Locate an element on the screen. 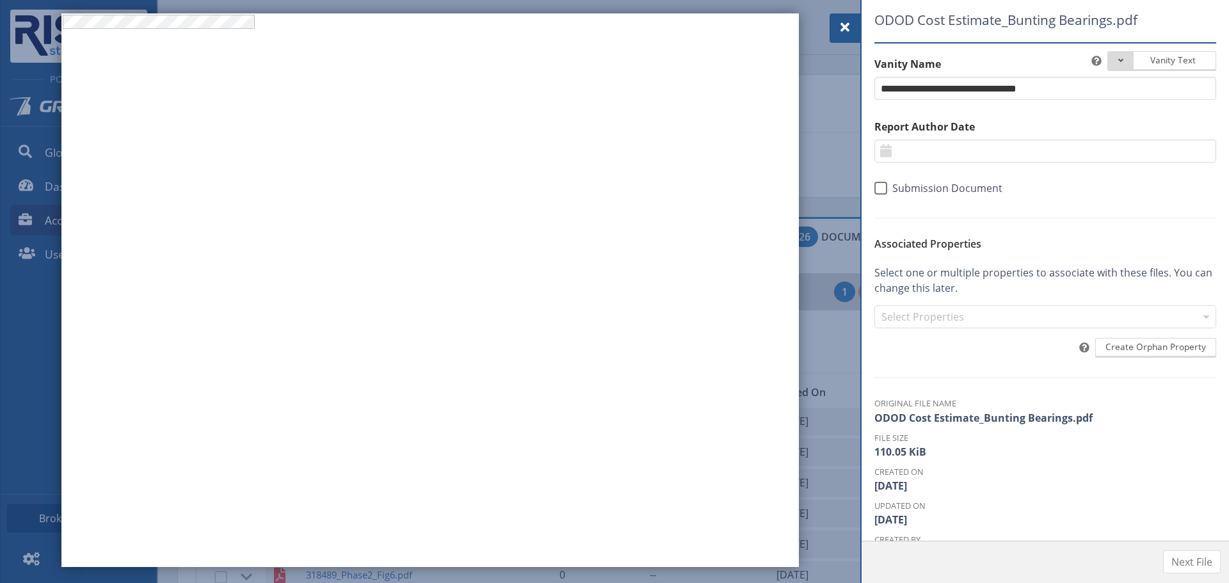 Image resolution: width=1229 pixels, height=583 pixels. div: Vanity Text is located at coordinates (1162, 61).